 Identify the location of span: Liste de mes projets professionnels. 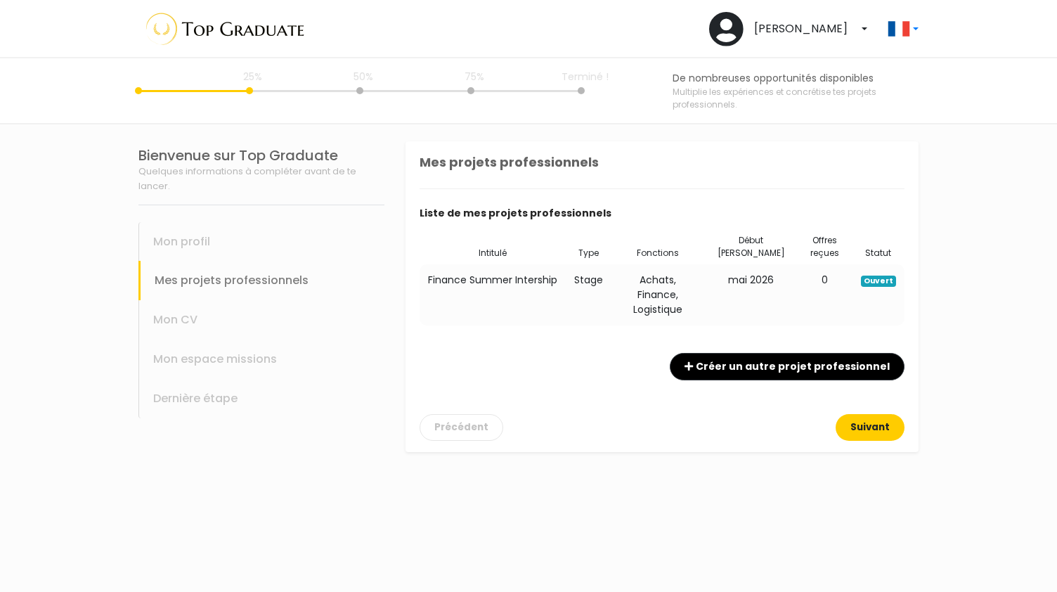
(662, 213).